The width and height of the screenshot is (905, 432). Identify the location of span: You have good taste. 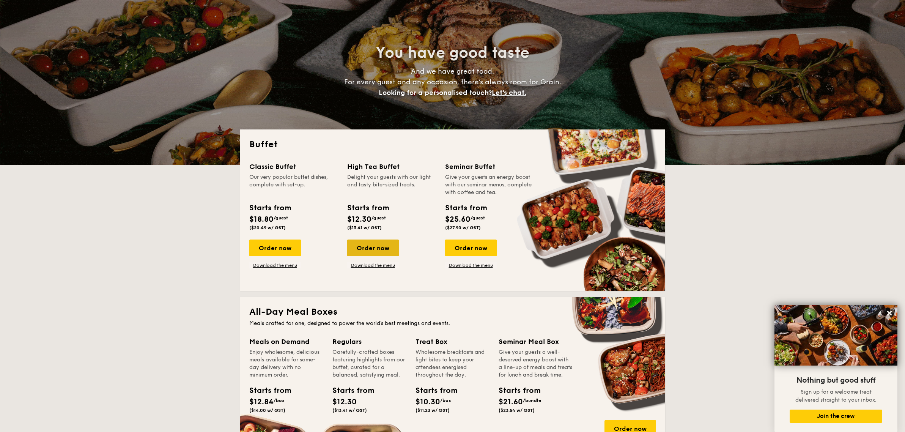
(452, 53).